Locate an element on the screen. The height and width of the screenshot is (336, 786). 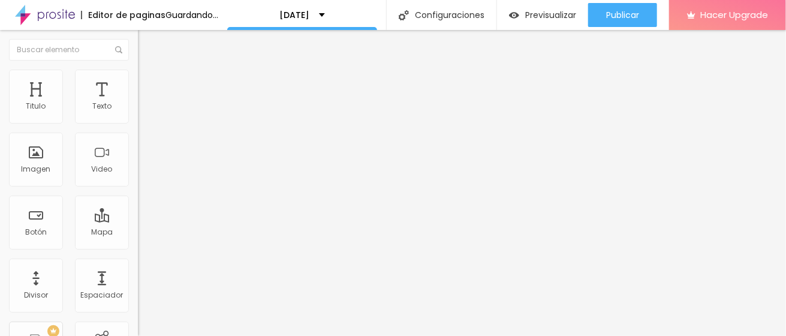
input: Buscar elemento is located at coordinates (69, 50).